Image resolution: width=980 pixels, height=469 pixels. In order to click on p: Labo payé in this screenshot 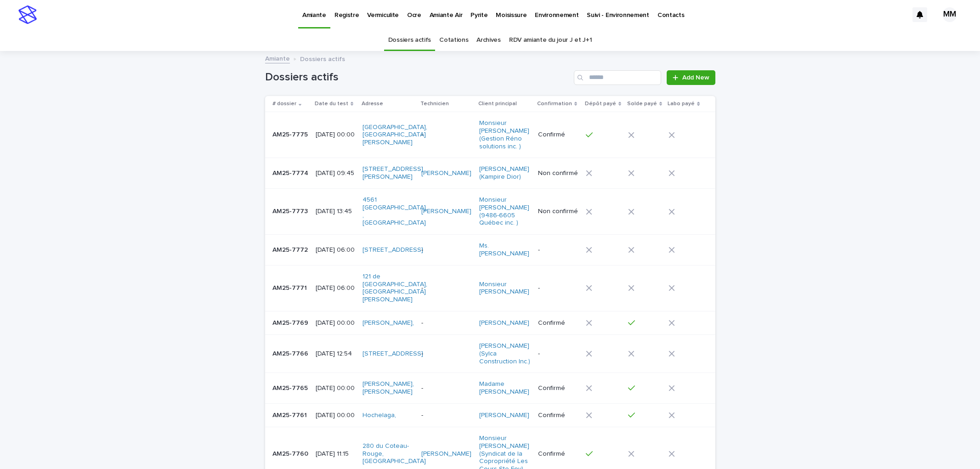, I will do `click(681, 104)`.